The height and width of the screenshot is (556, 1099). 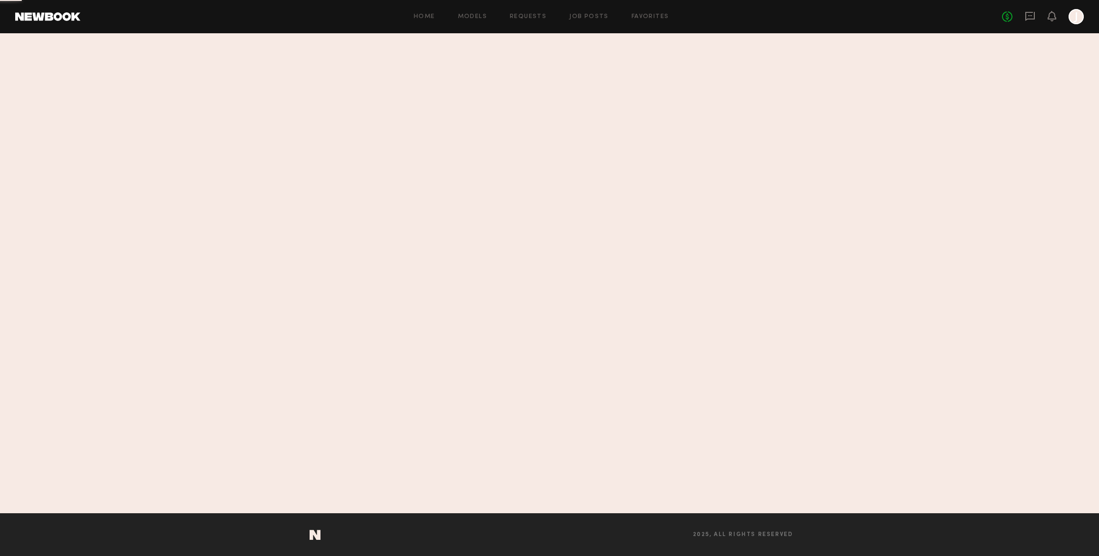 I want to click on a: Models, so click(x=472, y=17).